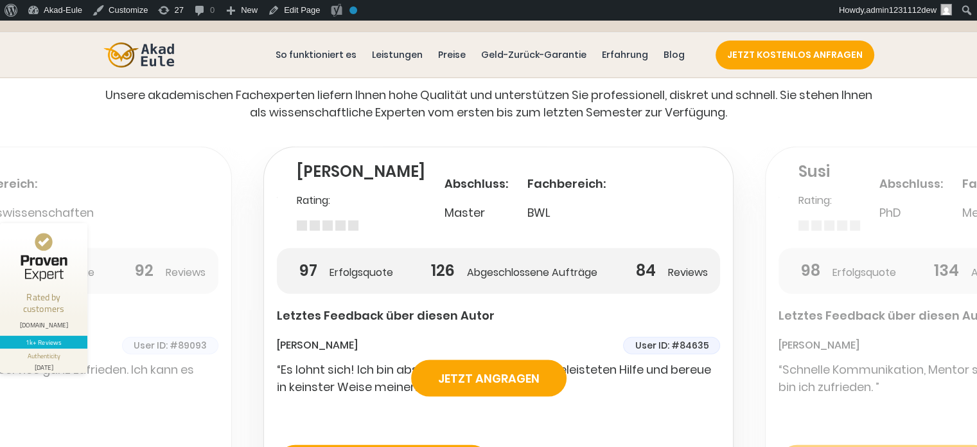  Describe the element at coordinates (902, 10) in the screenshot. I see `span: admin1231112dew` at that location.